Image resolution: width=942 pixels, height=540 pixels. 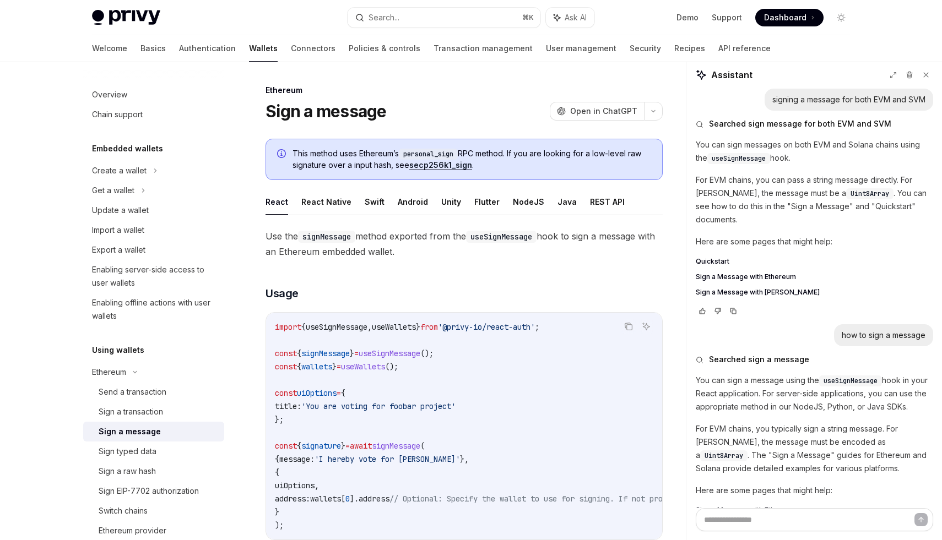 What do you see at coordinates (119, 171) in the screenshot?
I see `div: Create a wallet` at bounding box center [119, 171].